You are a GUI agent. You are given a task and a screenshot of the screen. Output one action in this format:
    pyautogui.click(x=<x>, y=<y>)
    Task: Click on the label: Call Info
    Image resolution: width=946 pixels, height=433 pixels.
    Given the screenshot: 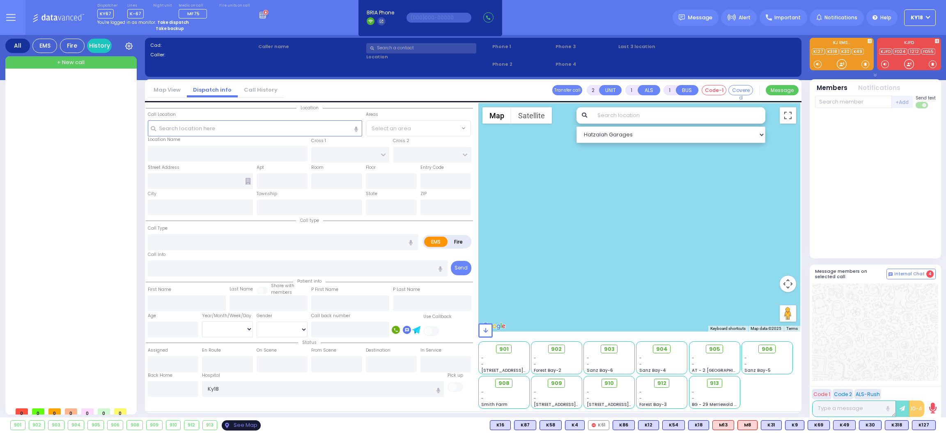 What is the action you would take?
    pyautogui.click(x=156, y=255)
    